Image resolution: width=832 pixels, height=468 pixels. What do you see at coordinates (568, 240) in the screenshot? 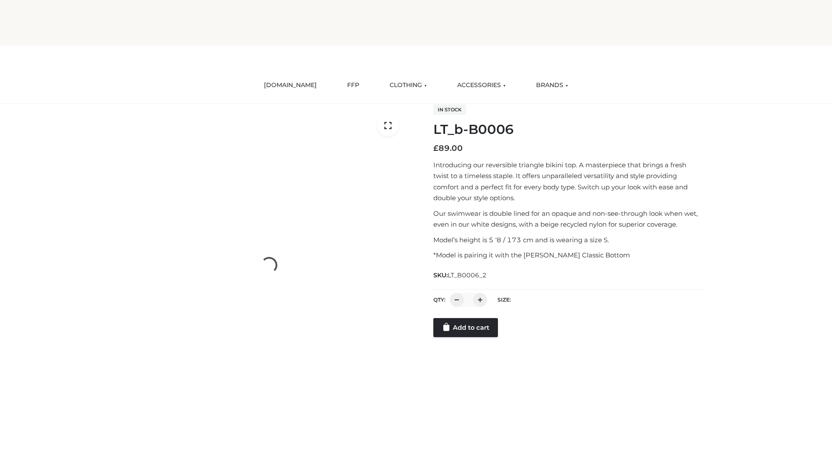
I see `p: Model’s height is 5 ‘8 / 173 cm and is wearing a size S.` at bounding box center [568, 240].